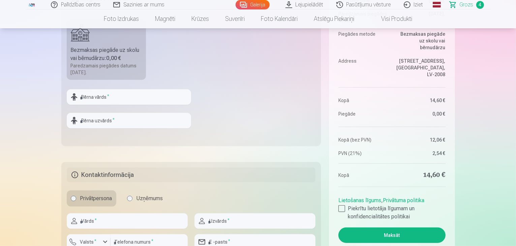 This screenshot has width=516, height=246. I want to click on label: Uzņēmums, so click(145, 199).